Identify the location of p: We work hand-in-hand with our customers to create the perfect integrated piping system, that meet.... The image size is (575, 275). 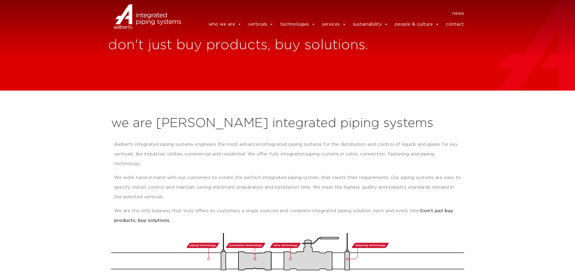
(288, 187).